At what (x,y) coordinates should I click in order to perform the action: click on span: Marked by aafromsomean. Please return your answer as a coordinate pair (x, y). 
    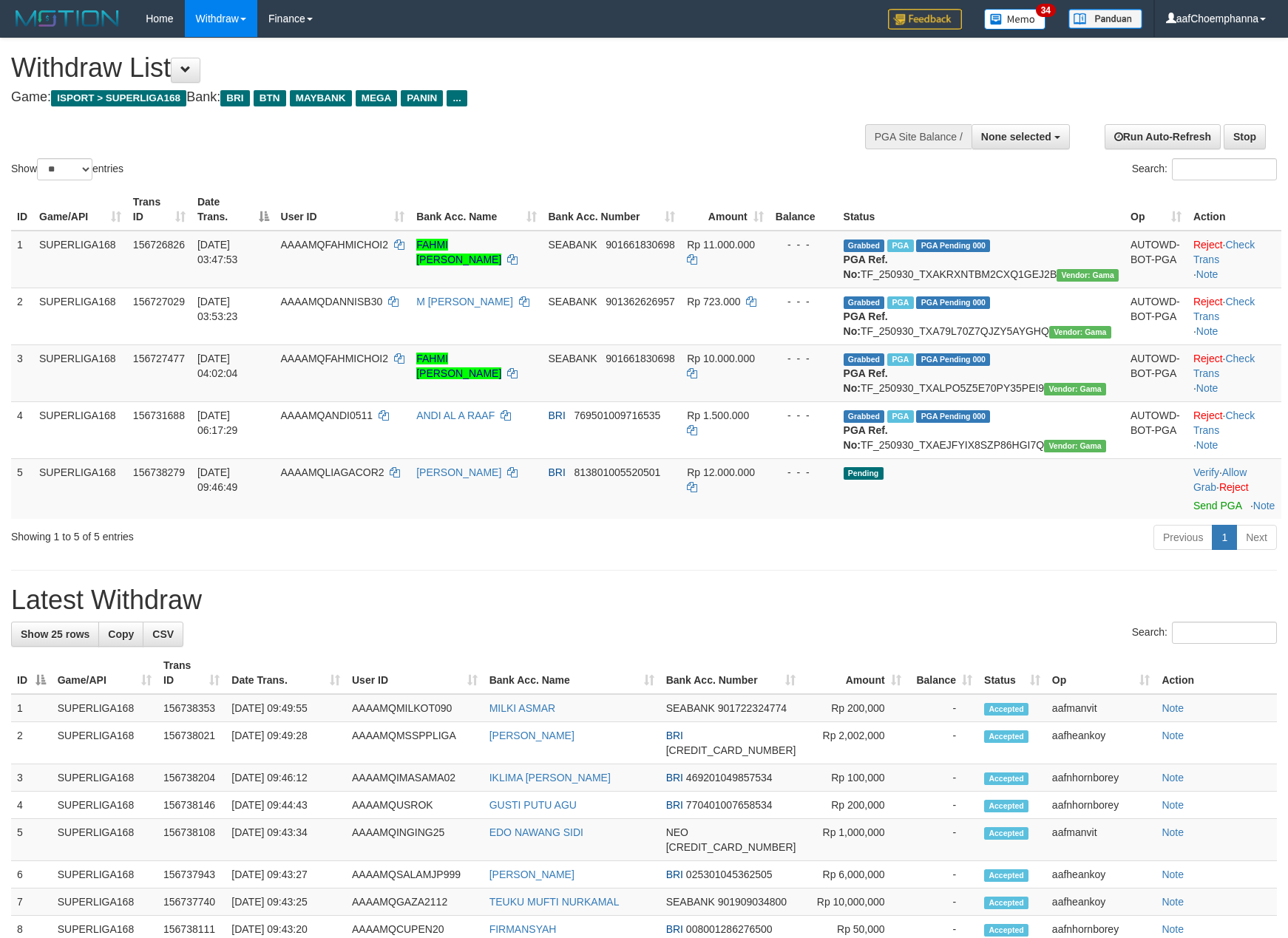
    Looking at the image, I should click on (900, 417).